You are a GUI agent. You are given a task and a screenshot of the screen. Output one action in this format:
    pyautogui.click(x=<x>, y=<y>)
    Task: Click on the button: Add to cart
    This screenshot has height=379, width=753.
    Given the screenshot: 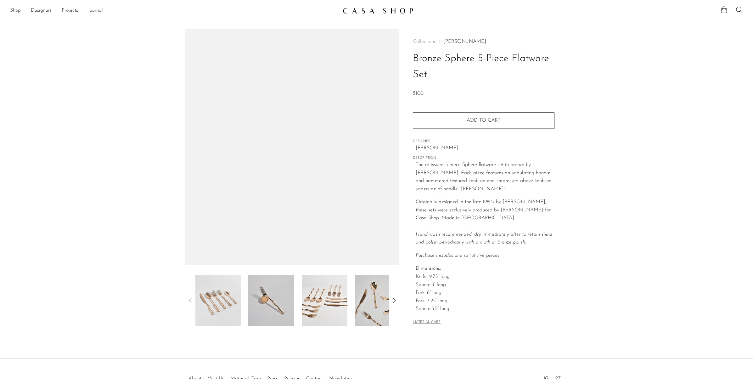 What is the action you would take?
    pyautogui.click(x=484, y=121)
    